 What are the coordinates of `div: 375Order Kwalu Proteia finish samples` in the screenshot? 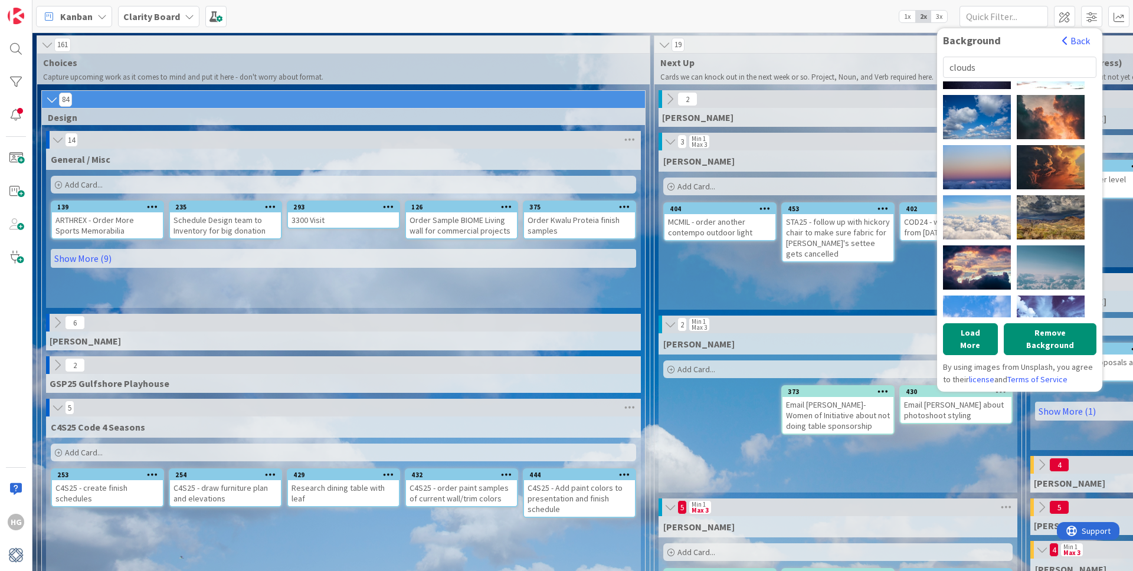 It's located at (580, 220).